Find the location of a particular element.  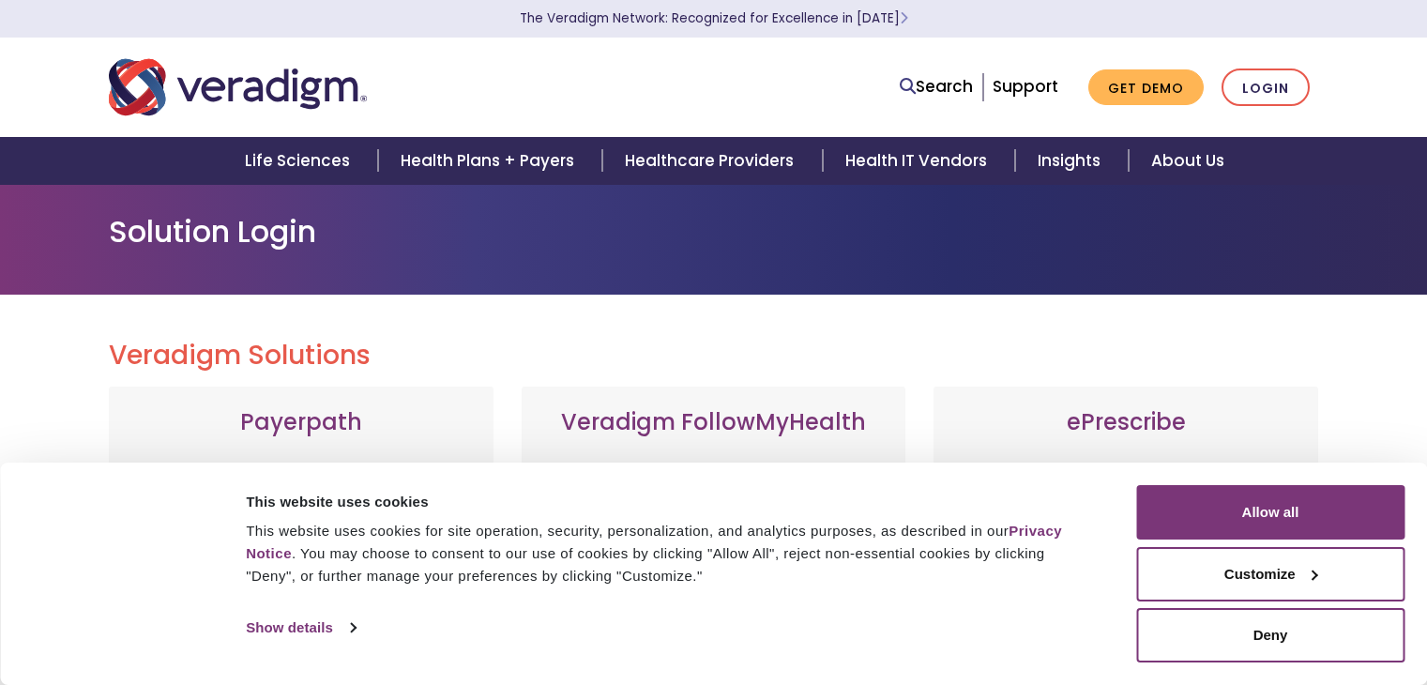

h3: Payerpath is located at coordinates (301, 422).